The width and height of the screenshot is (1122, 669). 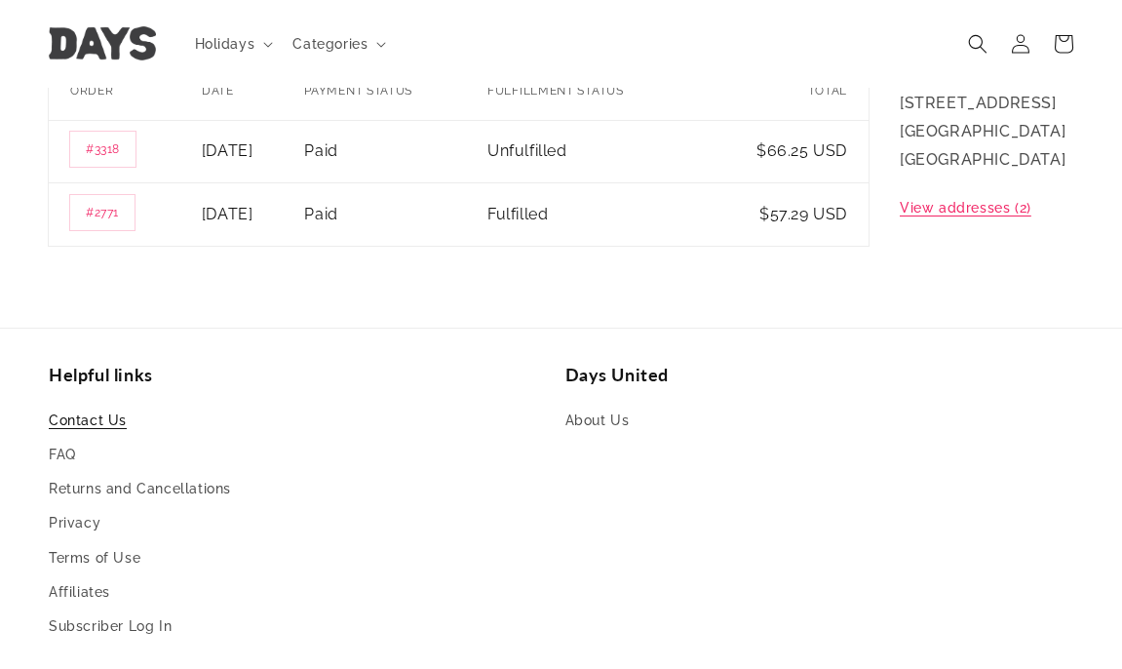 I want to click on h2: Helpful links, so click(x=303, y=374).